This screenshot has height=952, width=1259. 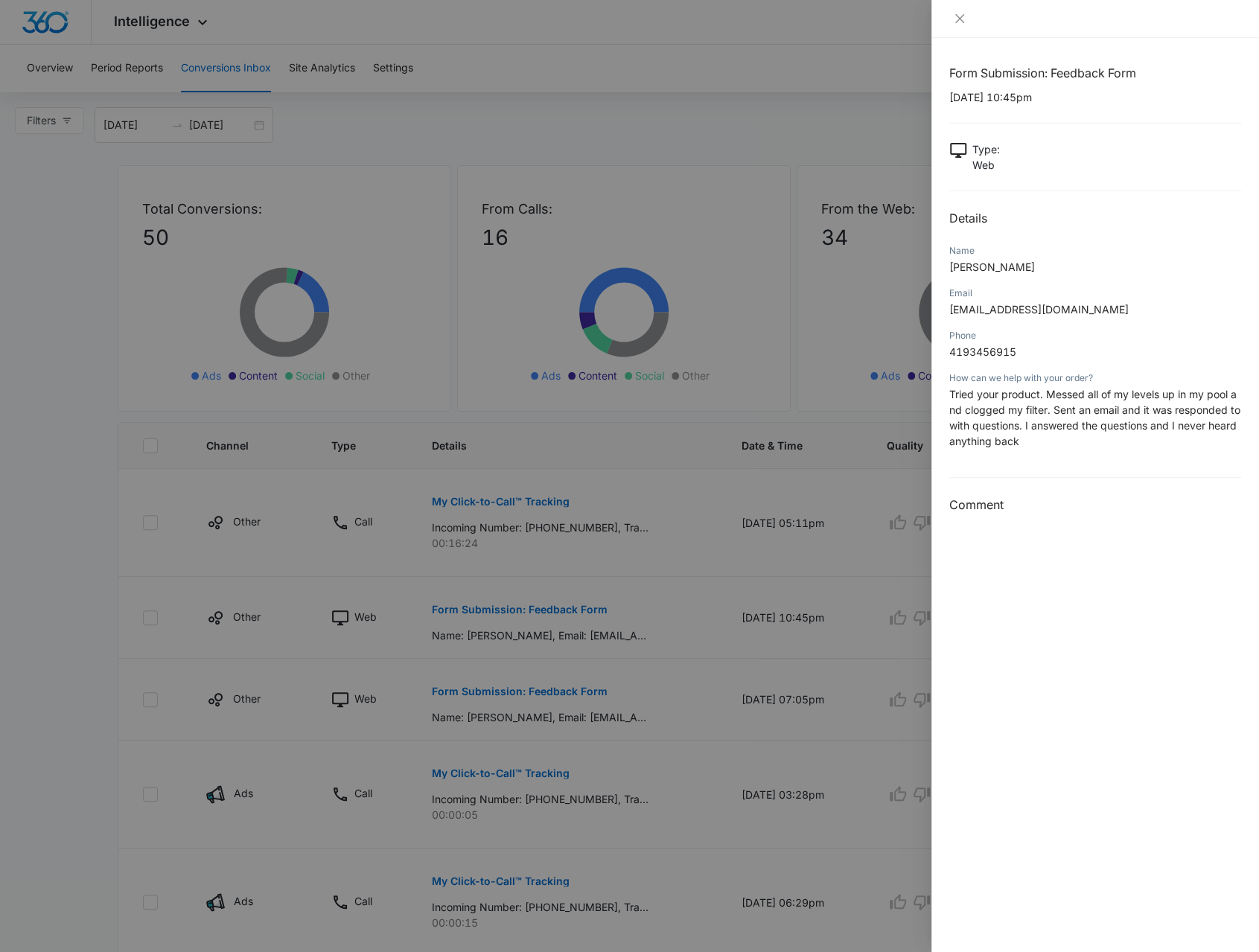 What do you see at coordinates (1096, 73) in the screenshot?
I see `h1: Form Submission: Feedback Form` at bounding box center [1096, 73].